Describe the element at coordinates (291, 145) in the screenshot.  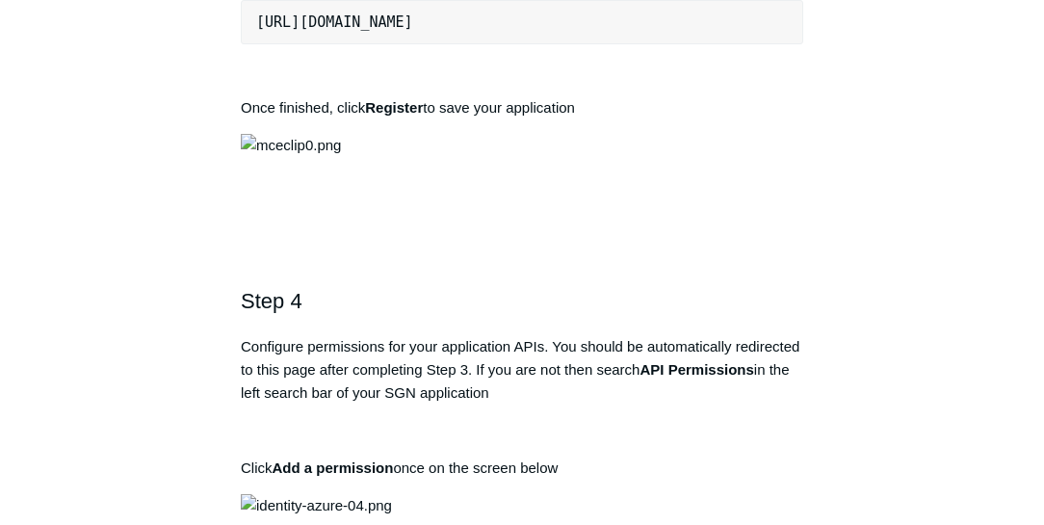
I see `img: mceclip0.png` at that location.